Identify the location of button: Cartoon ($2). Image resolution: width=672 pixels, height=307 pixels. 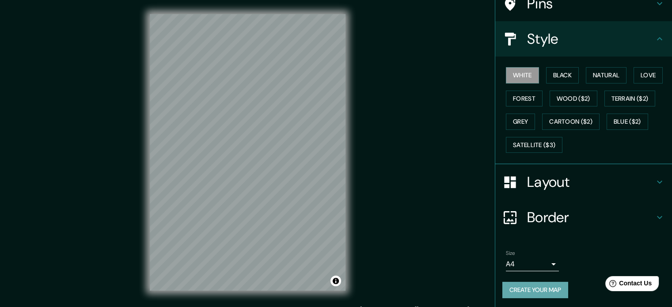
(571, 122).